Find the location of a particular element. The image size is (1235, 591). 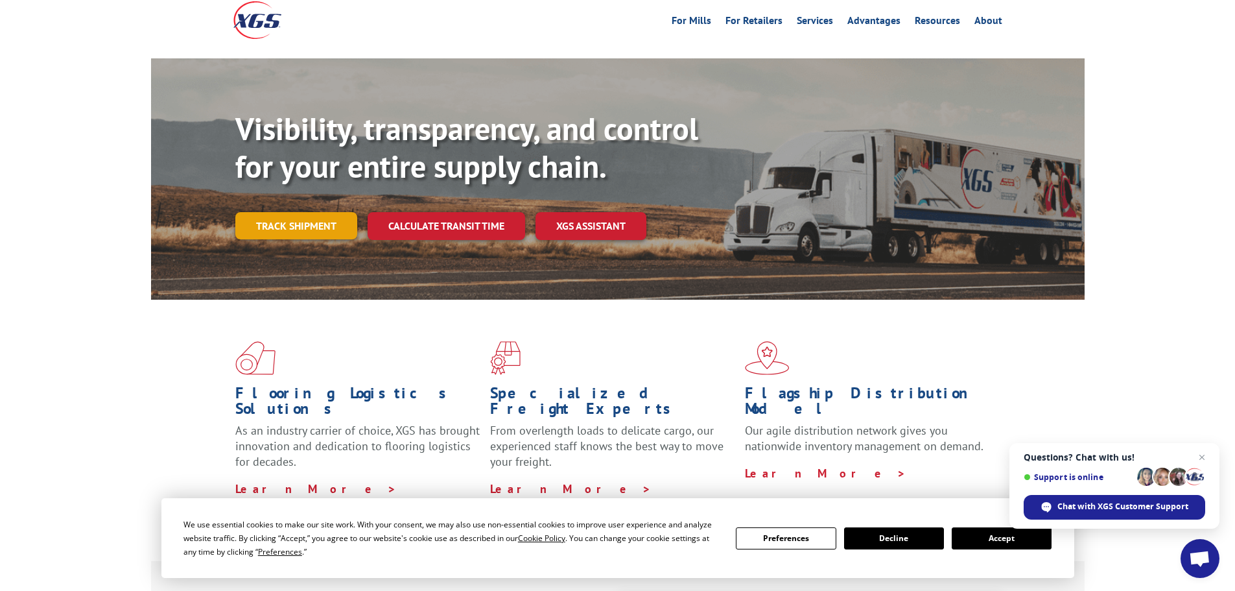

a: Calculate transit time is located at coordinates (446, 226).